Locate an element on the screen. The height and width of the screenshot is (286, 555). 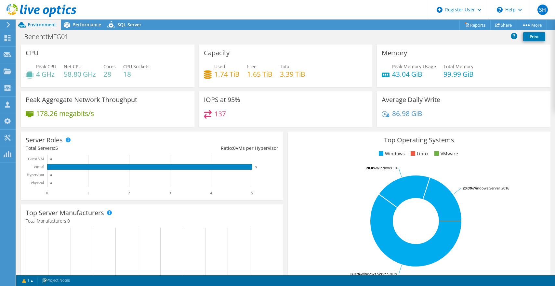
h3: Top Operating Systems is located at coordinates (419, 140).